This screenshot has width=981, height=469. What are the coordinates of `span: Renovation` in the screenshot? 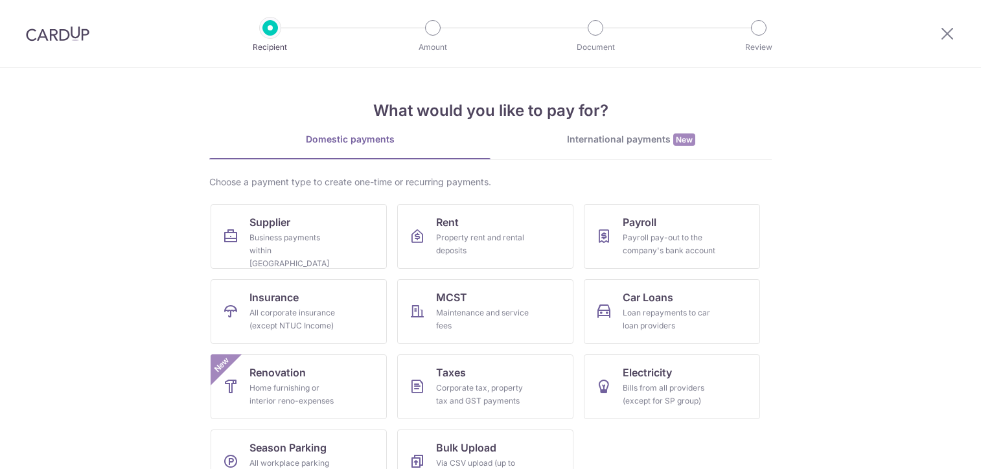 It's located at (277, 373).